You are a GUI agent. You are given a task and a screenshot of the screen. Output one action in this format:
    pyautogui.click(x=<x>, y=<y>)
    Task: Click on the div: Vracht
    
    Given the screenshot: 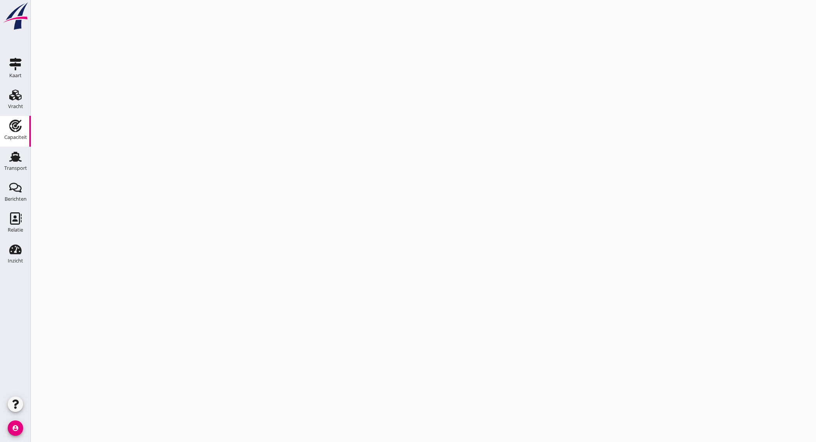 What is the action you would take?
    pyautogui.click(x=15, y=106)
    